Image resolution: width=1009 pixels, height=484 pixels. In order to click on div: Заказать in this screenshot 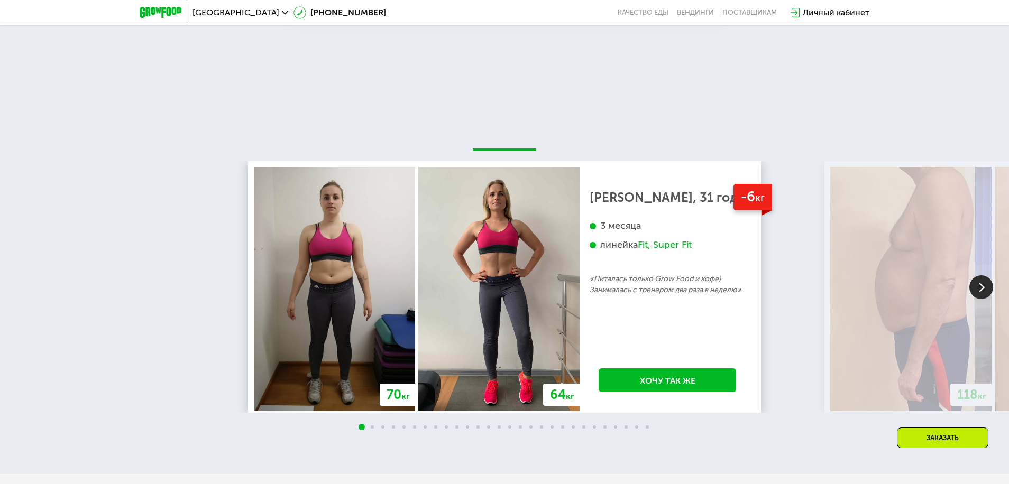, I will do `click(942, 438)`.